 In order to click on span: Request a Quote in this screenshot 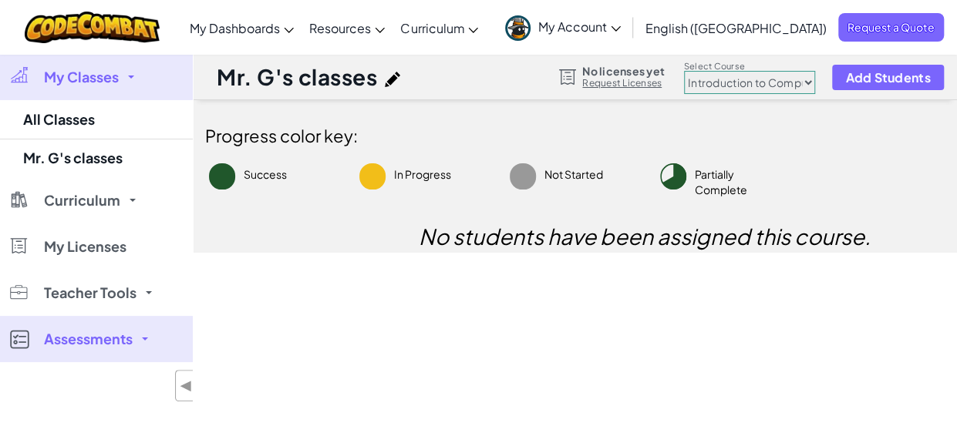, I will do `click(891, 27)`.